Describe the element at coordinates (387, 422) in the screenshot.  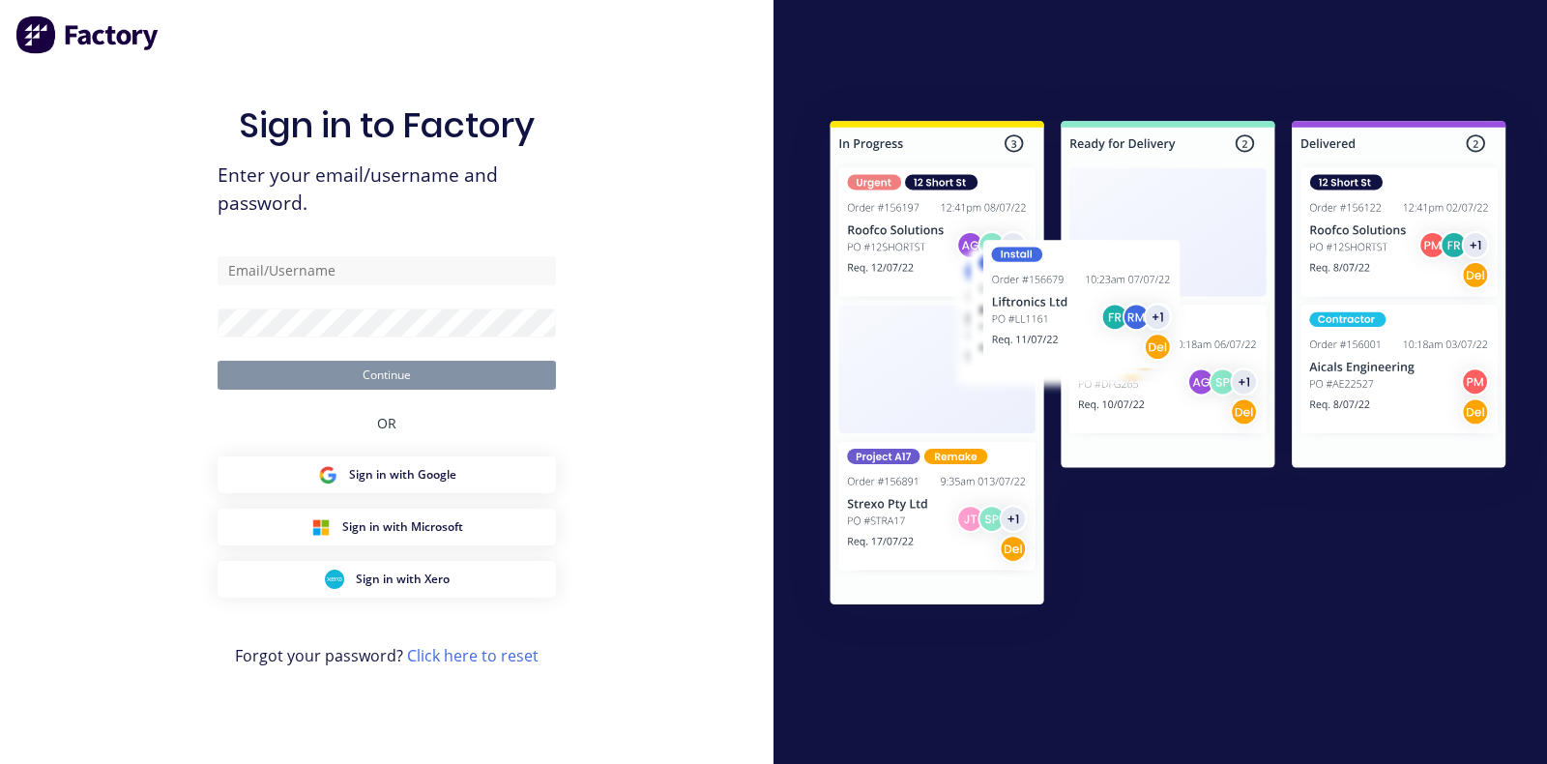
I see `div: OR` at that location.